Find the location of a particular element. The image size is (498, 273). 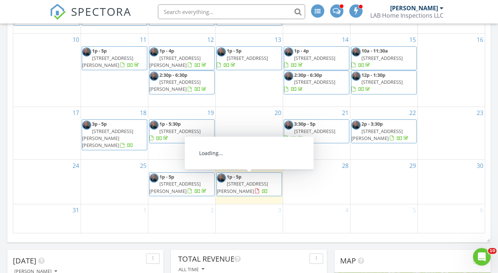

td: Go to August 19, 2025 is located at coordinates (181, 134).